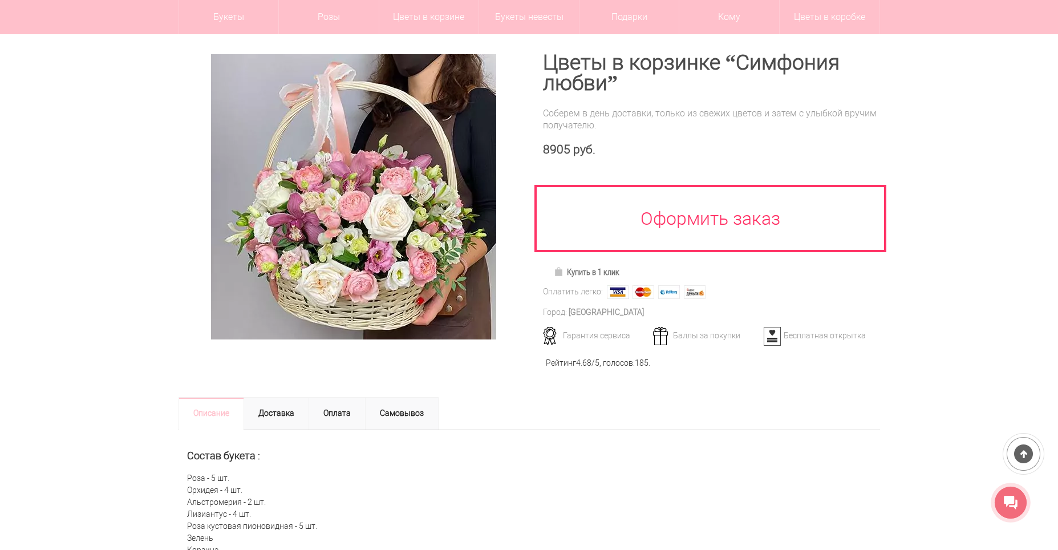 This screenshot has width=1058, height=550. I want to click on a: Оплата, so click(337, 413).